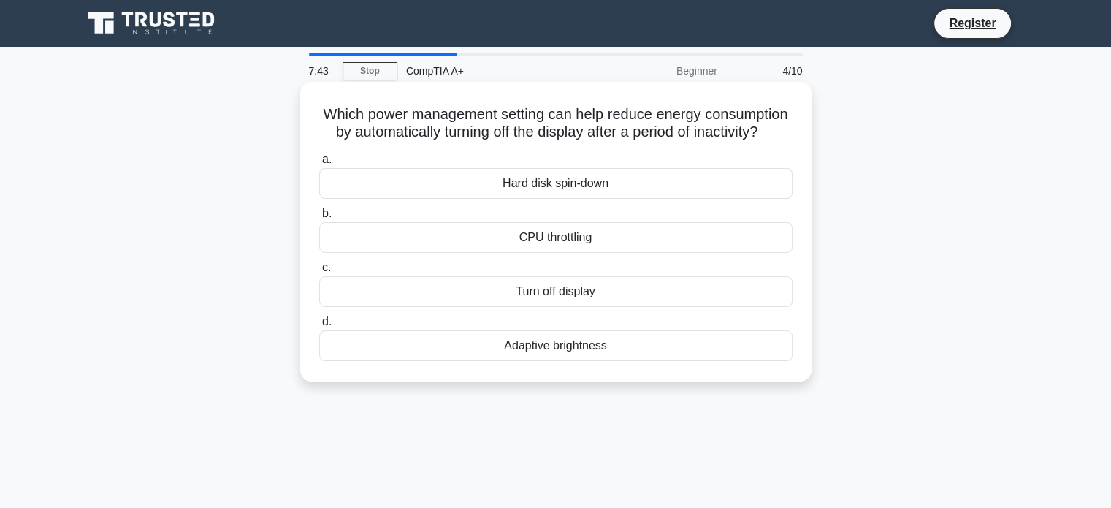 This screenshot has width=1111, height=508. What do you see at coordinates (556, 291) in the screenshot?
I see `div: Turn off display` at bounding box center [556, 291].